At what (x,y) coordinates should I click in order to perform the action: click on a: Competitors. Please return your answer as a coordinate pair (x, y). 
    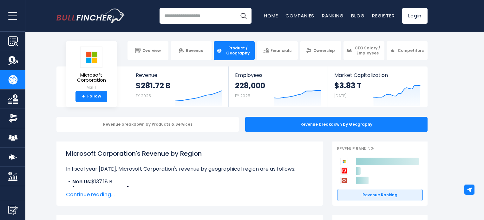
    Looking at the image, I should click on (407, 51).